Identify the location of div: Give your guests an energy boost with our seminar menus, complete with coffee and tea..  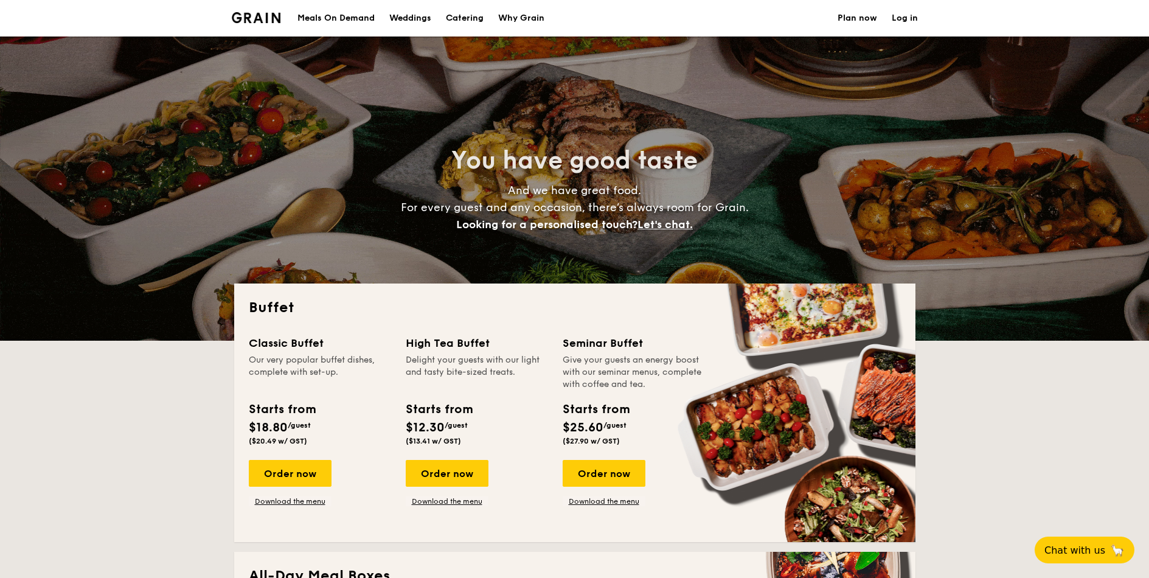
(634, 372).